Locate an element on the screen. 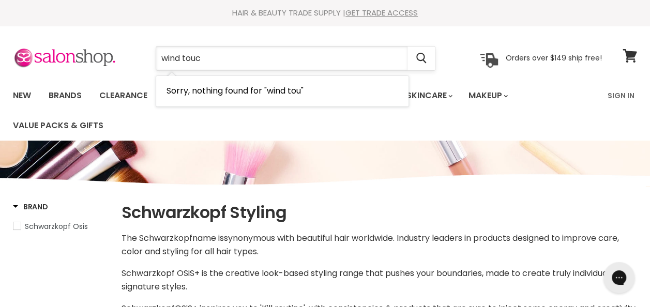 The image size is (650, 307). a: Schwarzkopf Osis is located at coordinates (61, 227).